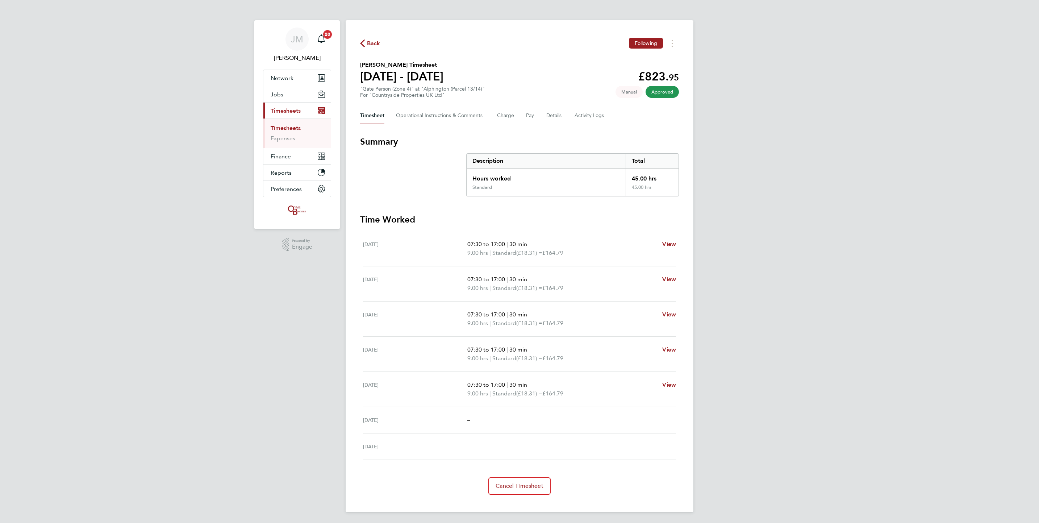 This screenshot has height=523, width=1039. What do you see at coordinates (422, 95) in the screenshot?
I see `div: For "Countryside Properties UK Ltd"` at bounding box center [422, 95].